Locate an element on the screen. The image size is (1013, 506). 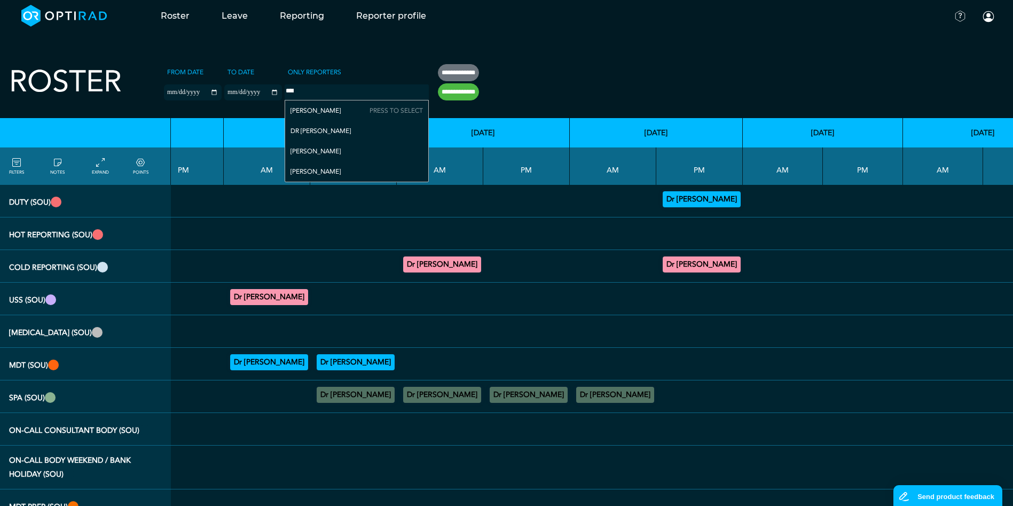
h2: Roster is located at coordinates (65, 82).